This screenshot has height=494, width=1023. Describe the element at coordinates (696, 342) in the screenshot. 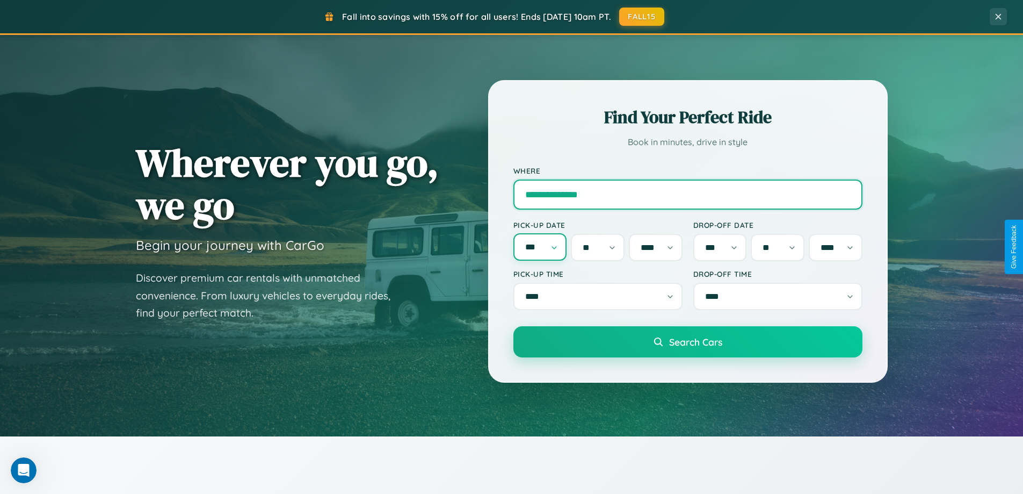

I see `span: Search Cars` at that location.